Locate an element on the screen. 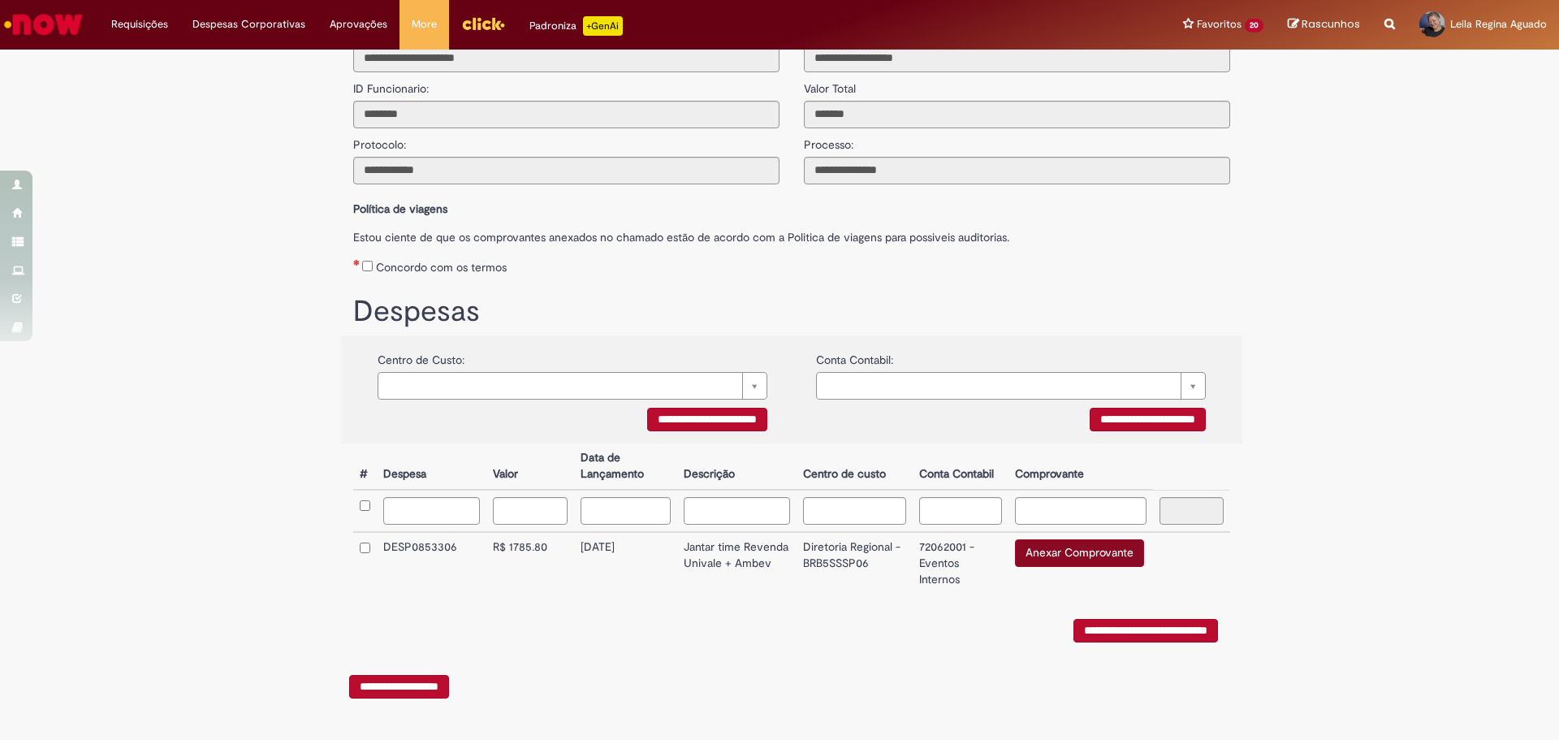 The width and height of the screenshot is (1559, 740). th: Descrição is located at coordinates (736, 466).